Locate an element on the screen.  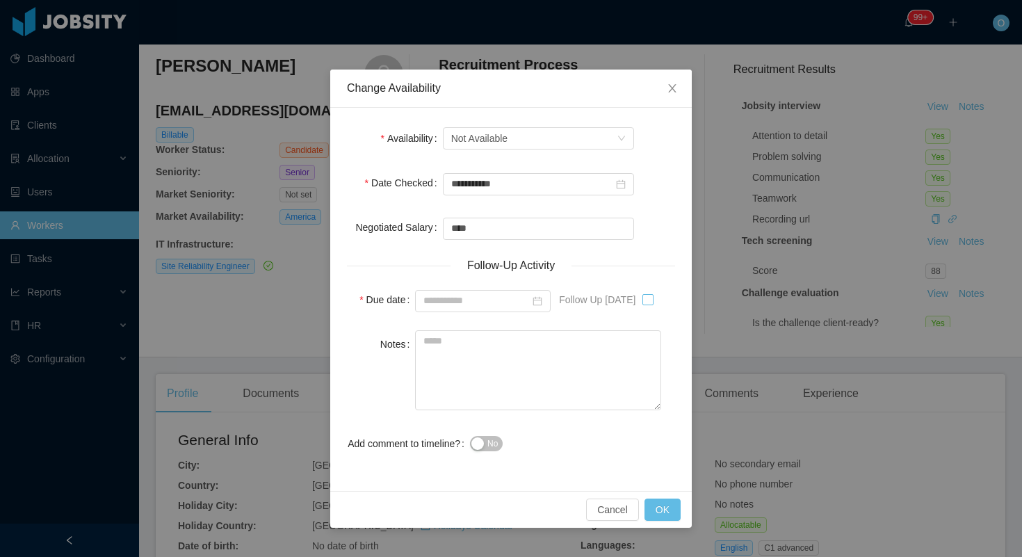
span: No is located at coordinates (492, 444).